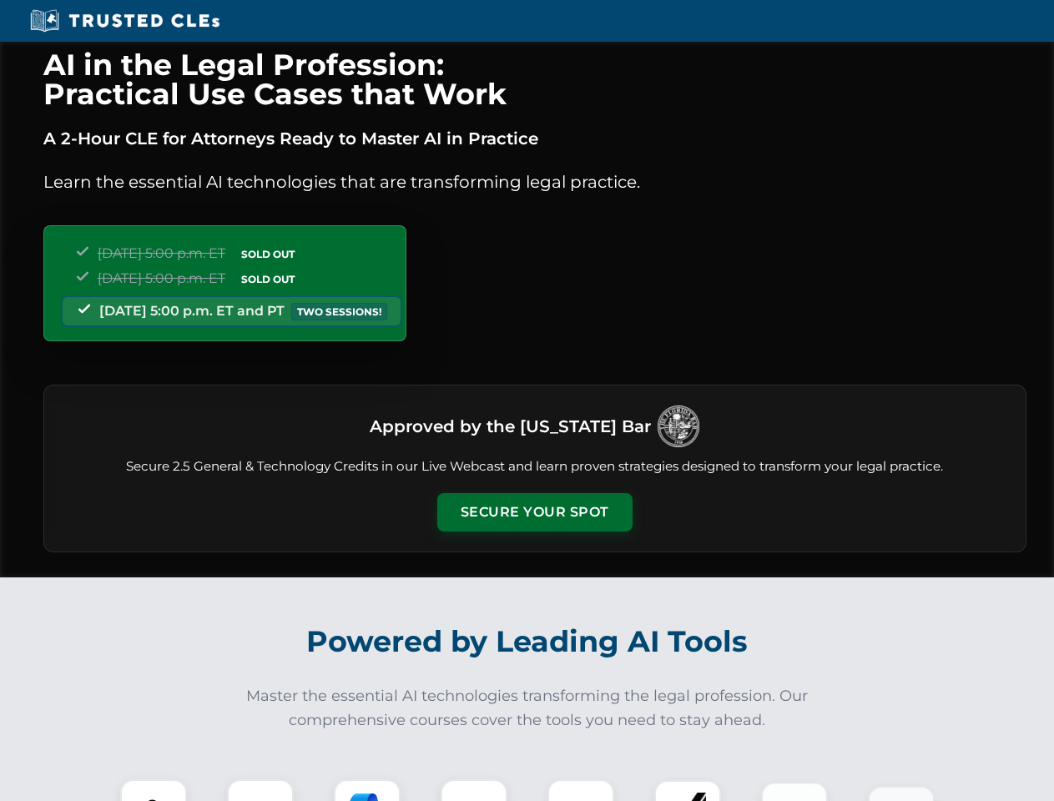  What do you see at coordinates (679, 427) in the screenshot?
I see `img: Logo` at bounding box center [679, 427].